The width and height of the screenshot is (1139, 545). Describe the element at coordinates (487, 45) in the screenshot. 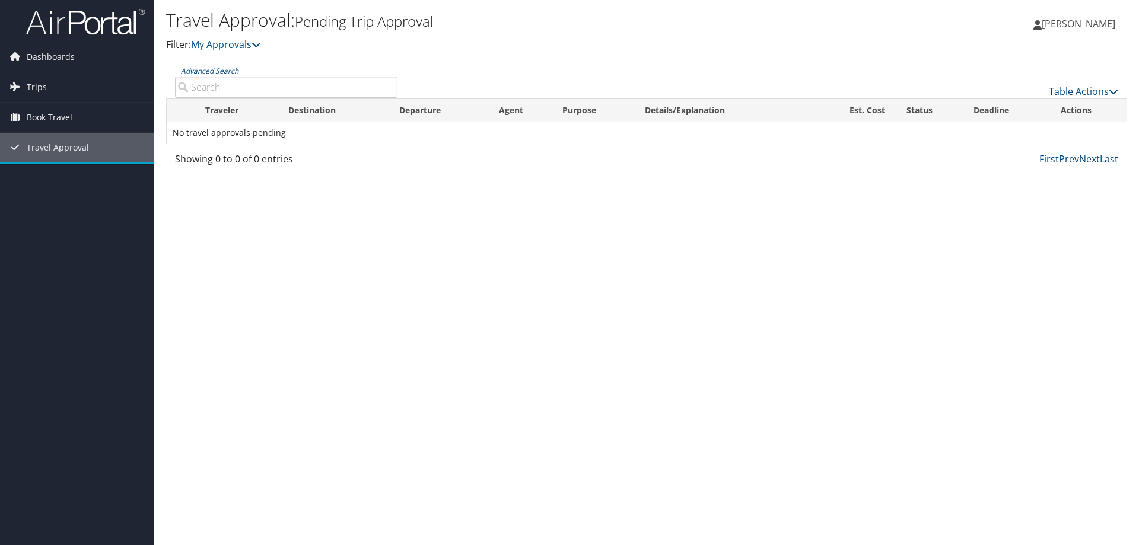

I see `p: Filter:` at that location.